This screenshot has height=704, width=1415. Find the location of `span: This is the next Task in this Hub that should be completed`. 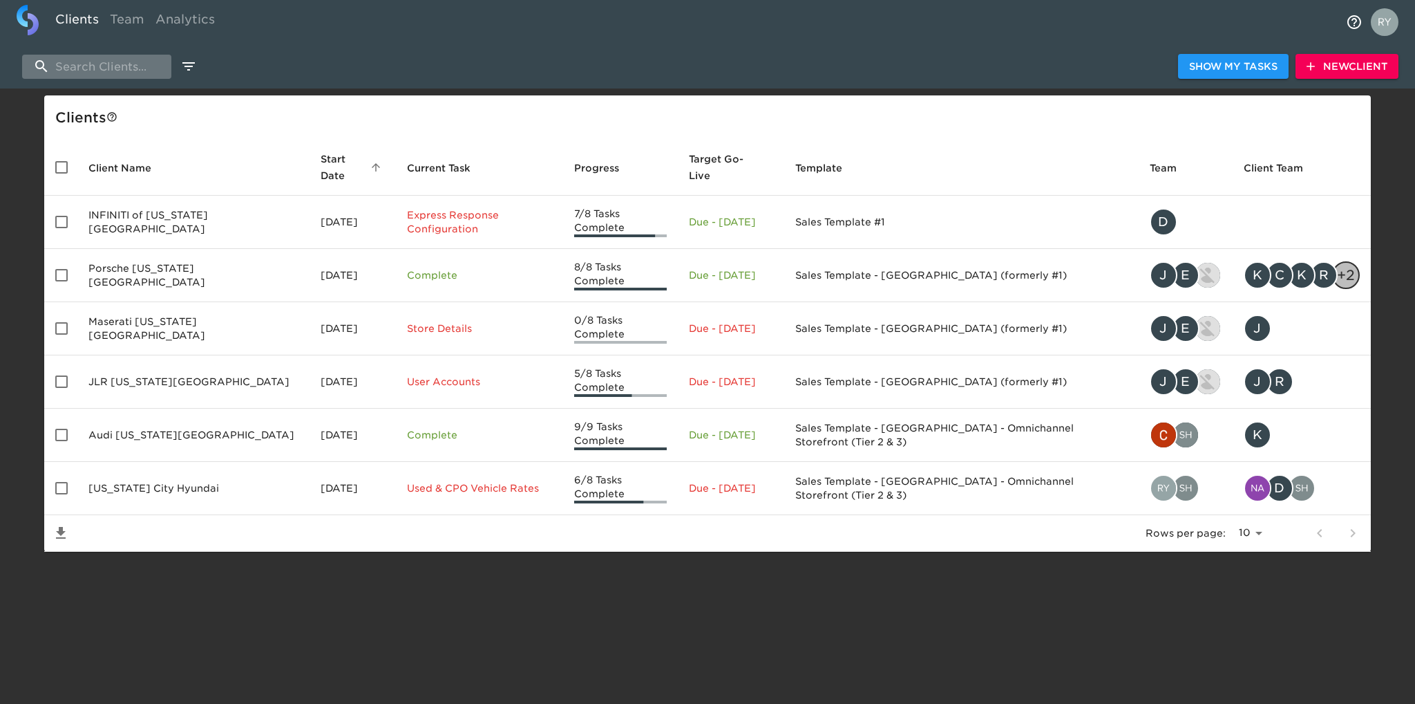

span: This is the next Task in this Hub that should be completed is located at coordinates (439, 168).